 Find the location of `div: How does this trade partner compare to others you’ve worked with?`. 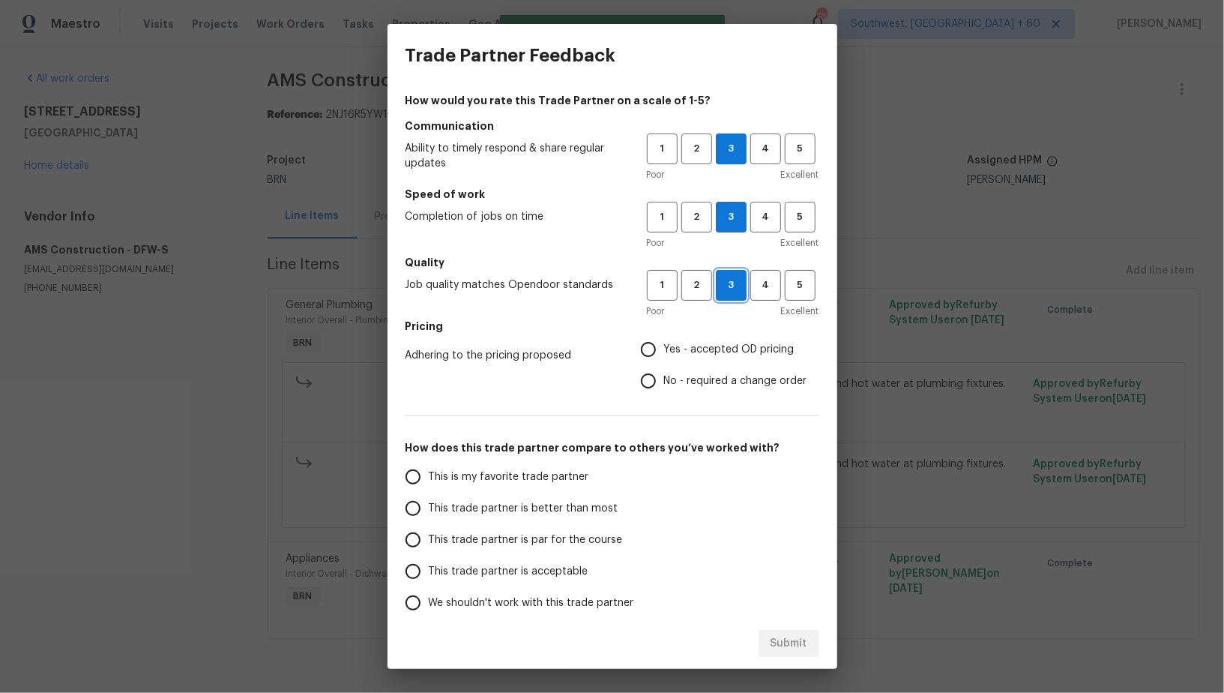

div: How does this trade partner compare to others you’ve worked with? is located at coordinates (612, 540).